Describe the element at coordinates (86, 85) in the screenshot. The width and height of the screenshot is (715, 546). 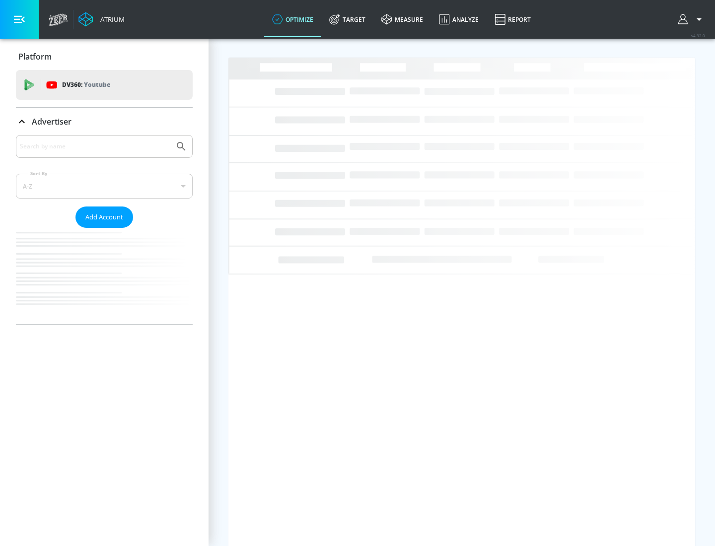
I see `p: DV360:` at that location.